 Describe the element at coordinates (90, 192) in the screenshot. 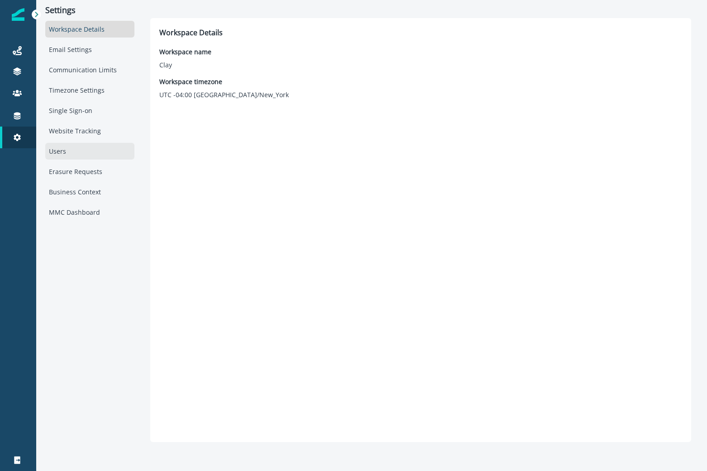

I see `div: Business Context` at that location.